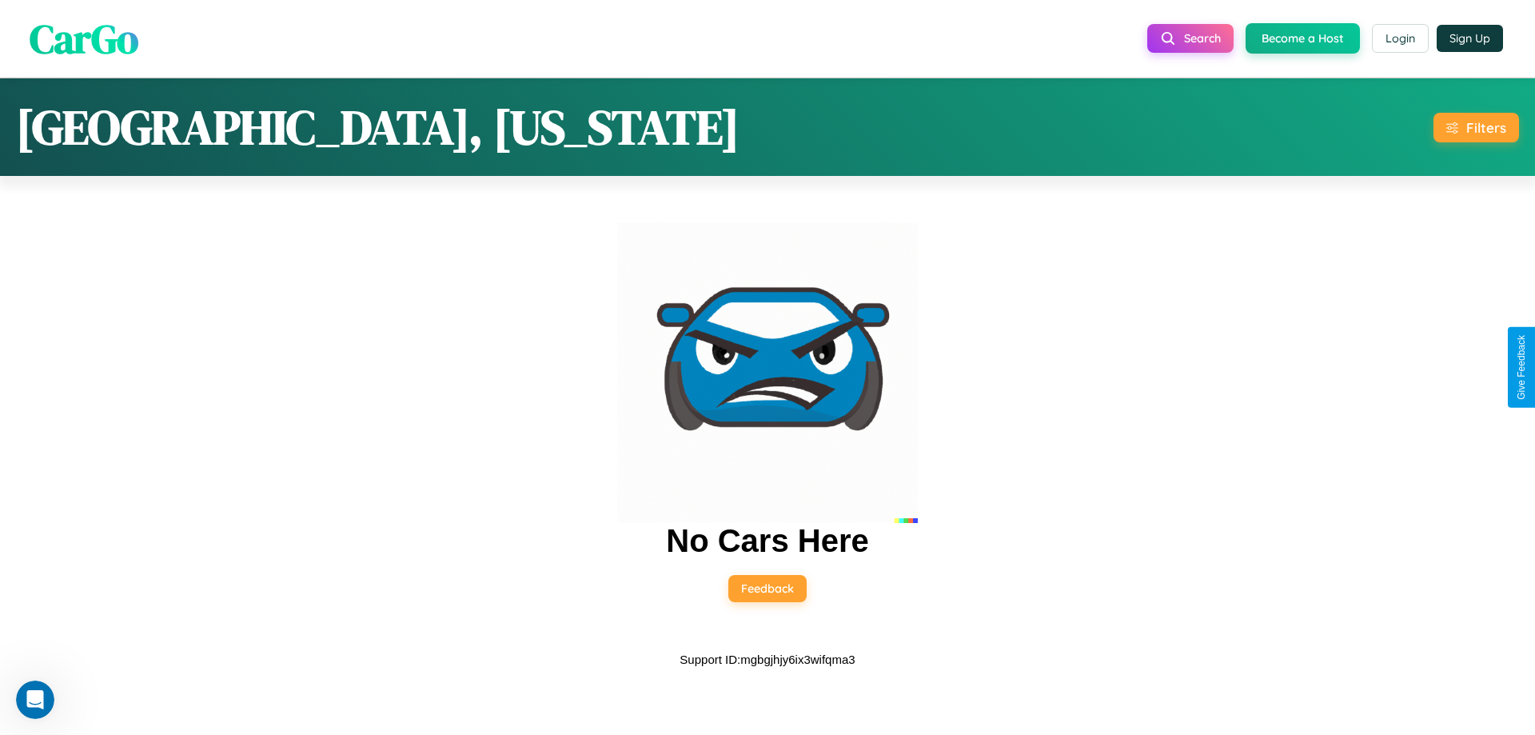 This screenshot has width=1535, height=735. I want to click on p: Support ID: mgbgjhjy6ix3wifqma3, so click(766, 659).